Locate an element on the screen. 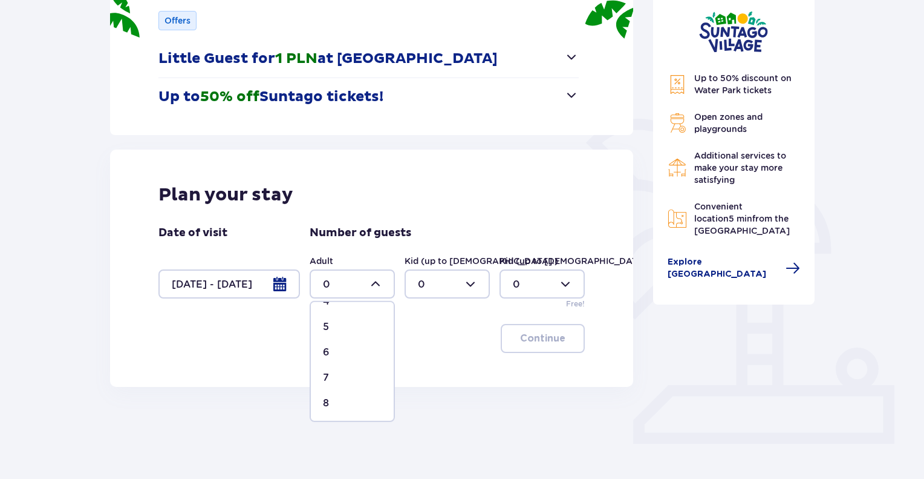 The height and width of the screenshot is (479, 924). label: Adult is located at coordinates (321, 261).